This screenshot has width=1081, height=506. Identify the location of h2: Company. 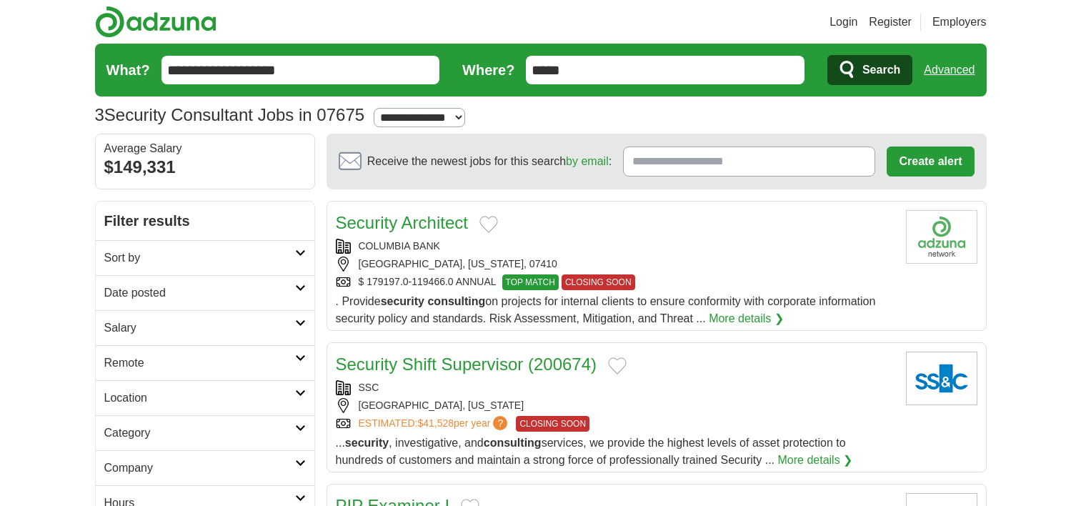
(199, 468).